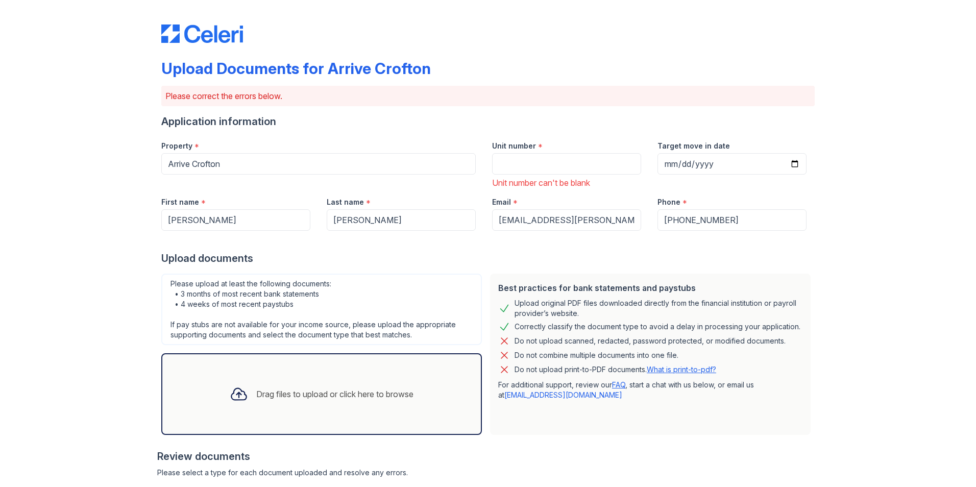  I want to click on div: Upload Documents for Arrive Crofton, so click(296, 68).